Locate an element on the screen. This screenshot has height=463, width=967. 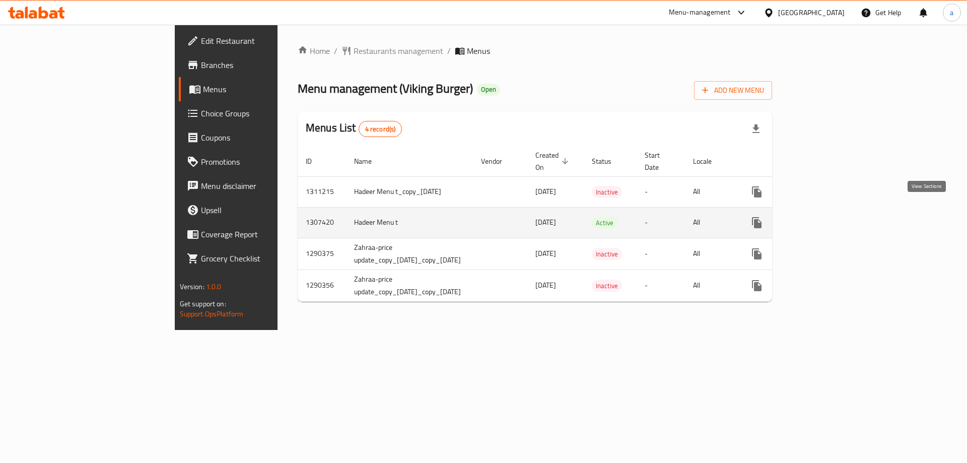
span: Edit Restaurant is located at coordinates (264, 41).